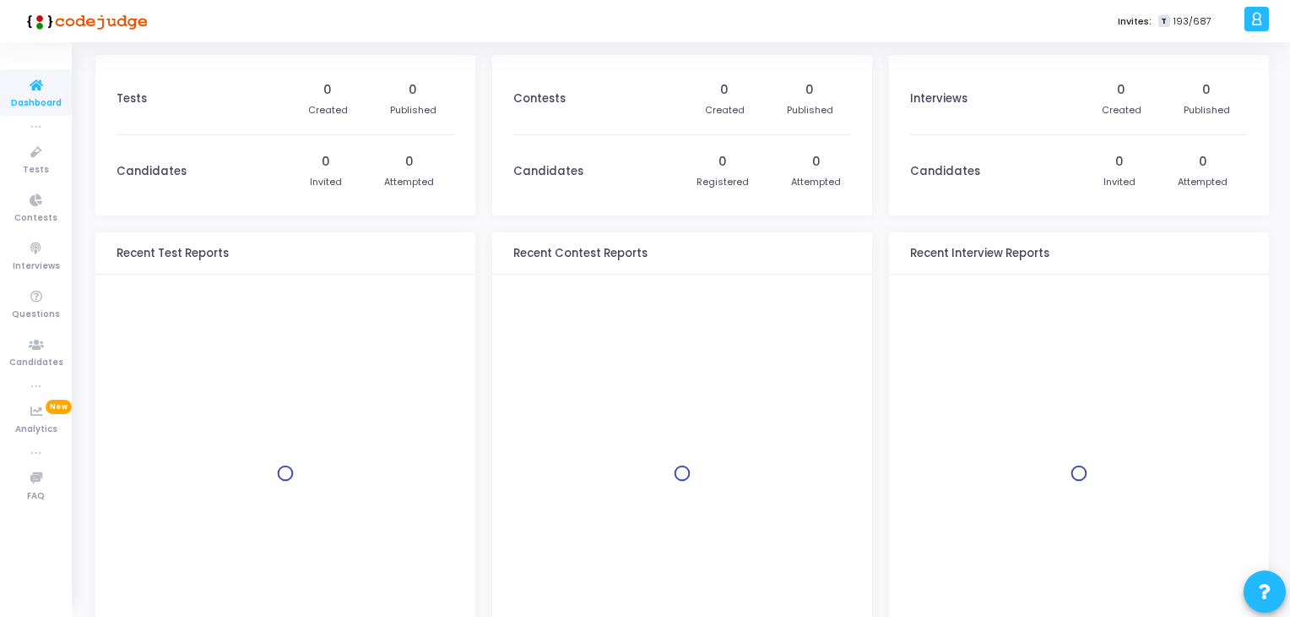 This screenshot has height=617, width=1290. Describe the element at coordinates (1192, 21) in the screenshot. I see `span: 193/687` at that location.